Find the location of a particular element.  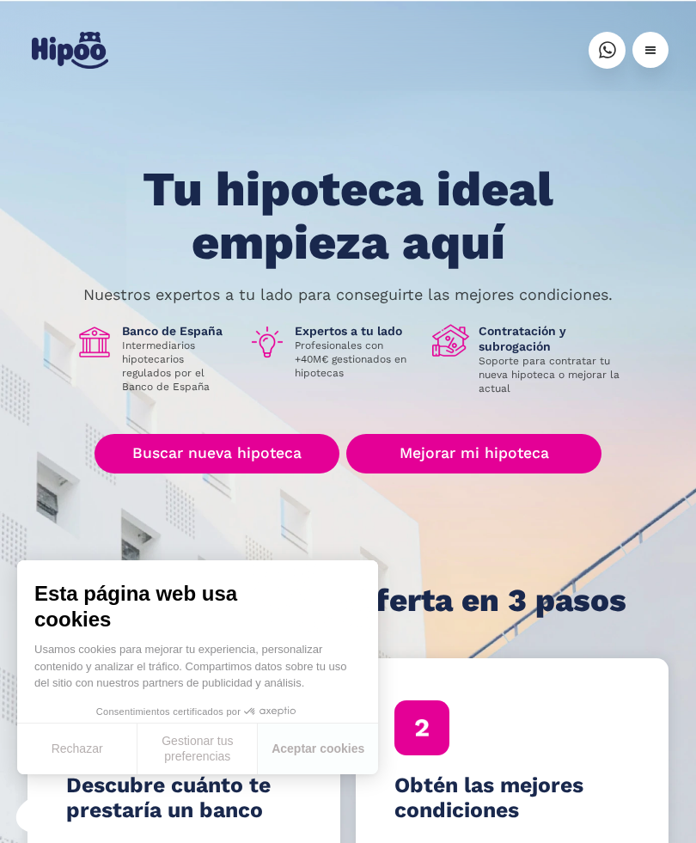

a: Buscar nueva hipoteca is located at coordinates (216, 454).